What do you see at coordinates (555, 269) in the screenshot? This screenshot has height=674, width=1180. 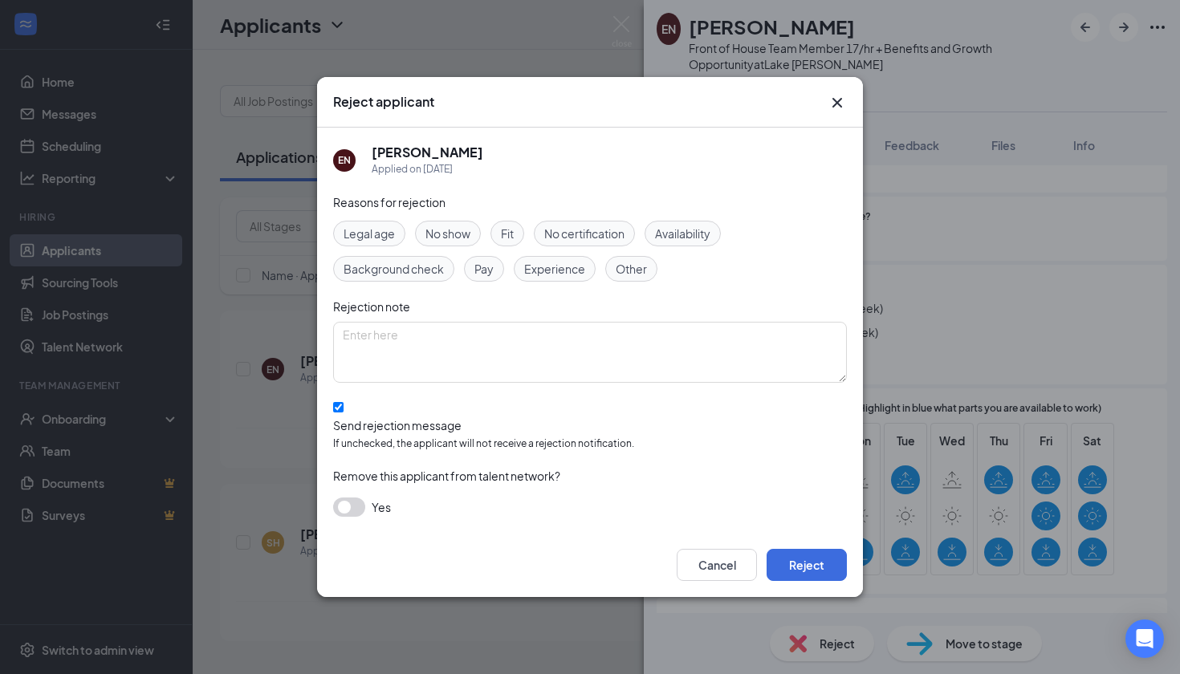 I see `span: Experience` at bounding box center [555, 269].